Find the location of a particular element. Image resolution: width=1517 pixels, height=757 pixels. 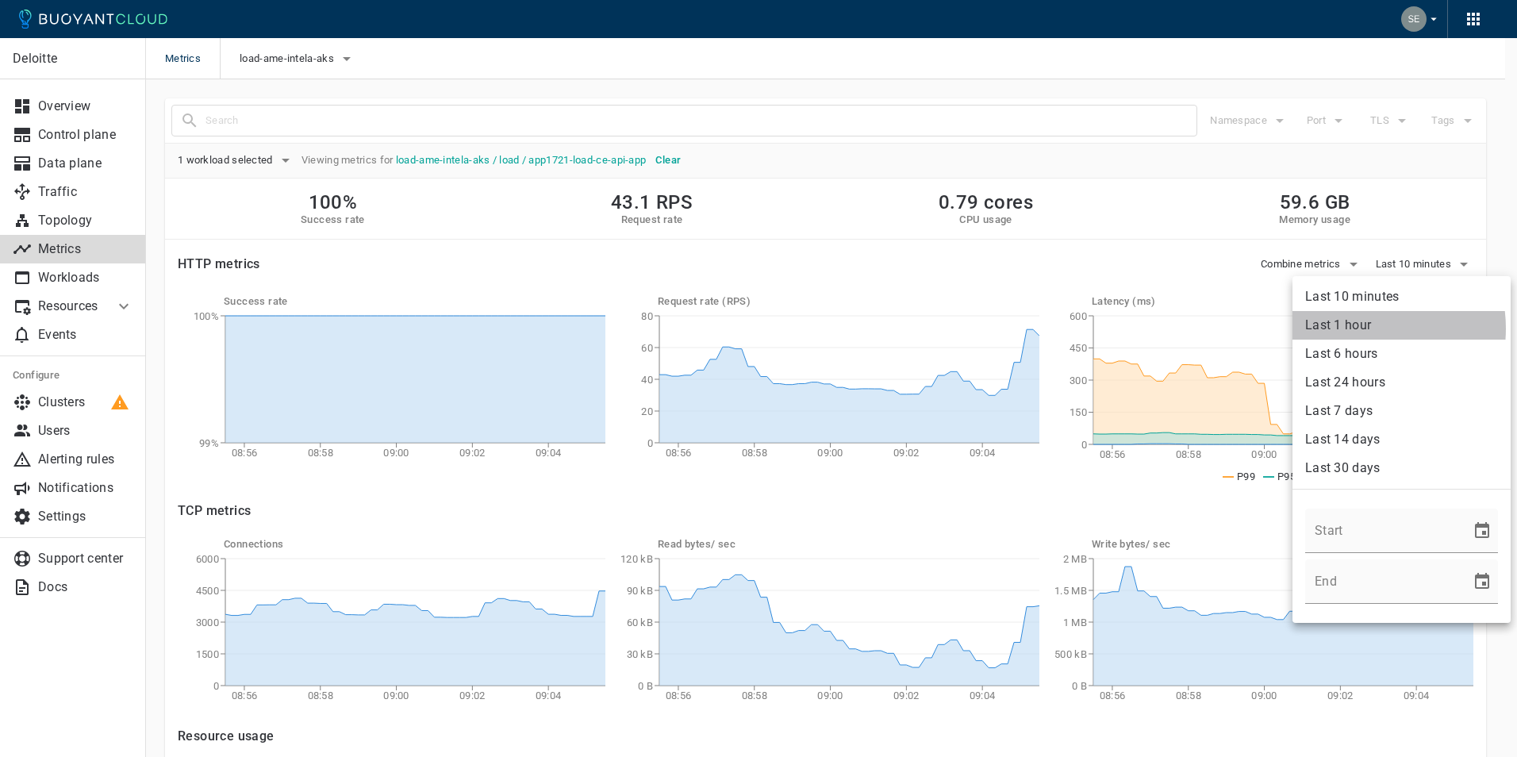

li: Last 7 days is located at coordinates (1401, 411).